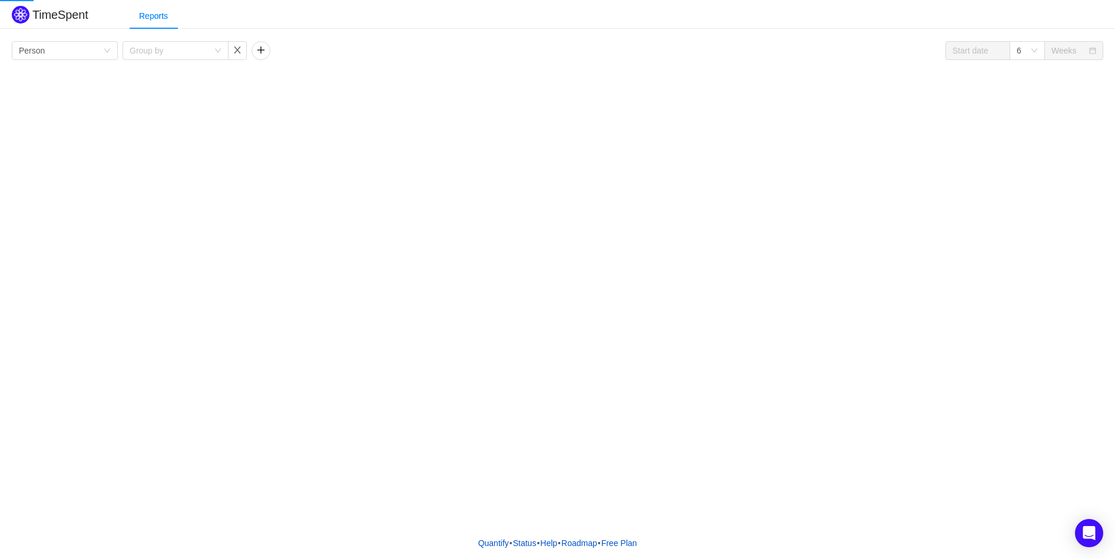 Image resolution: width=1115 pixels, height=559 pixels. I want to click on div: Weeks, so click(1063, 51).